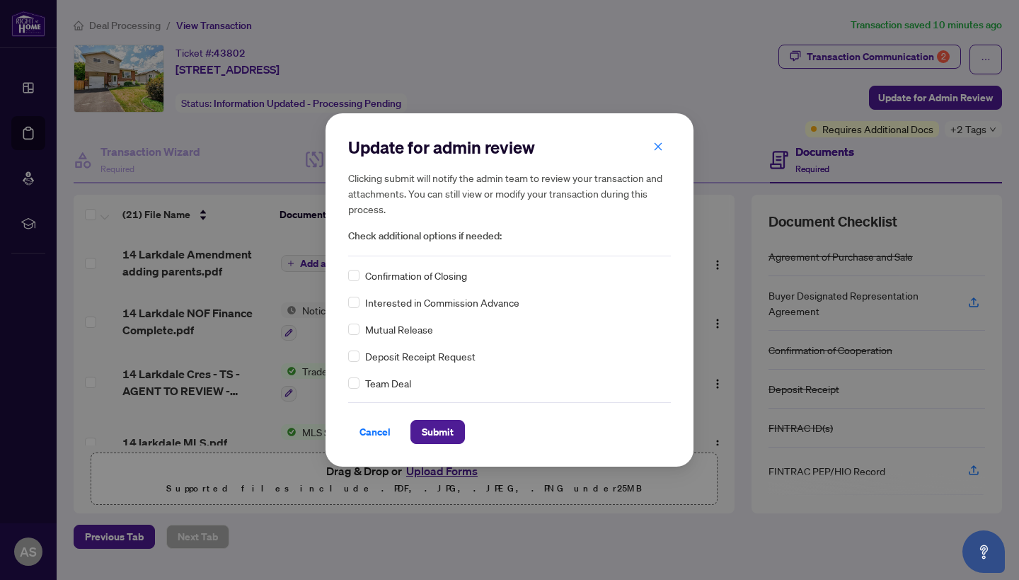 The width and height of the screenshot is (1019, 580). Describe the element at coordinates (420, 356) in the screenshot. I see `span: Deposit Receipt Request` at that location.